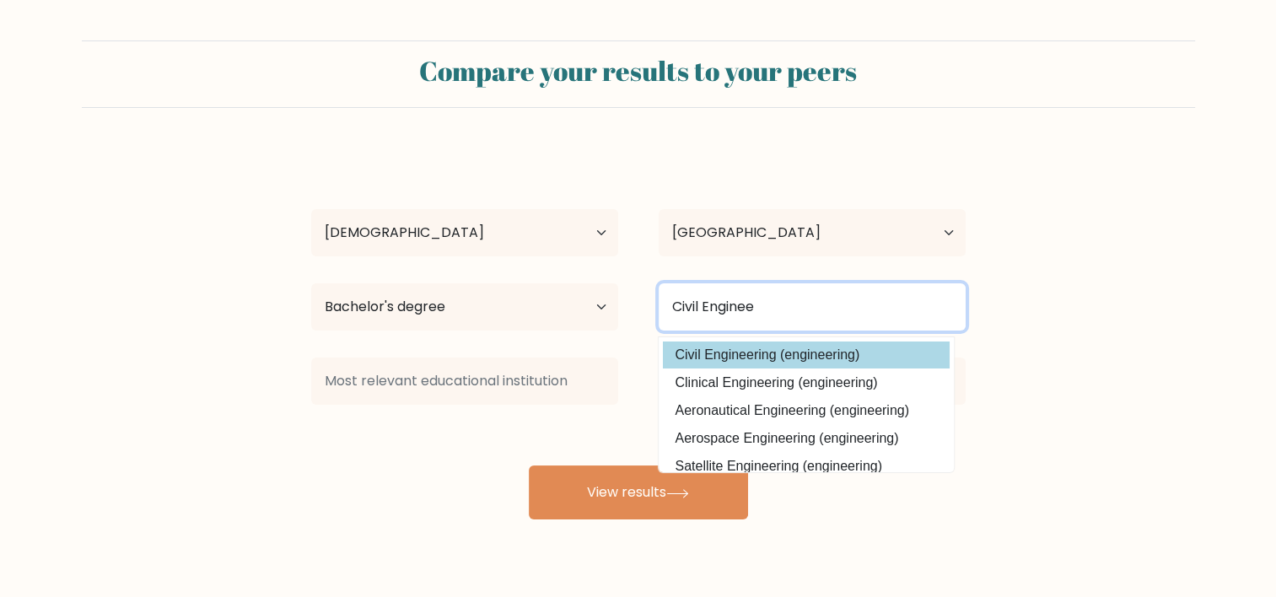 This screenshot has height=597, width=1276. Describe the element at coordinates (806, 355) in the screenshot. I see `option: Civil Engineering (engineering)` at that location.